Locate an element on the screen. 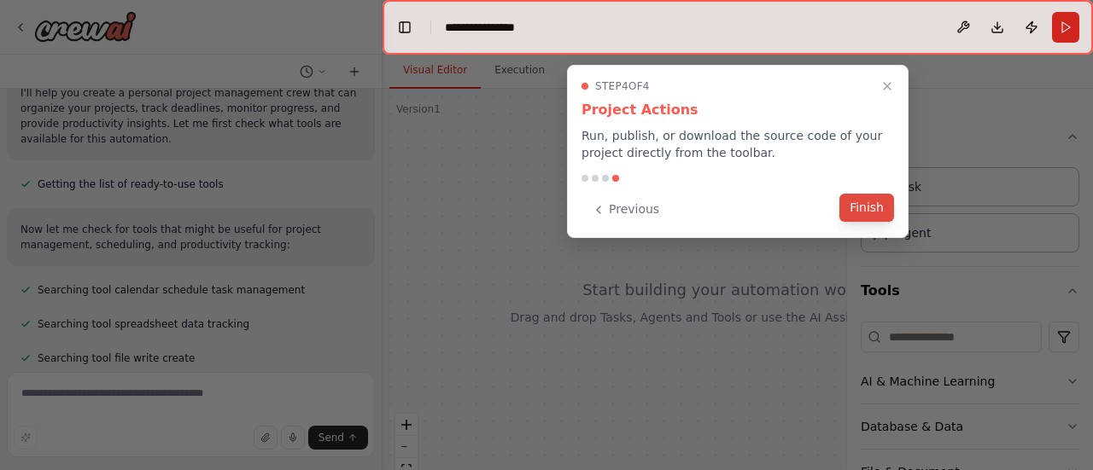 This screenshot has height=470, width=1093. button: Close walkthrough is located at coordinates (887, 86).